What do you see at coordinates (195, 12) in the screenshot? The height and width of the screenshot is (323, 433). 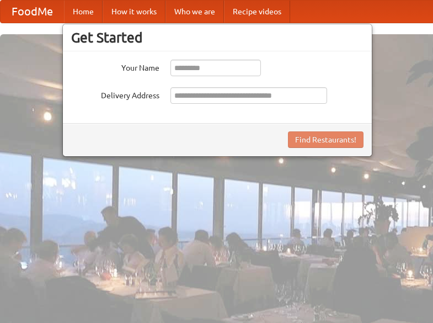 I see `a: Who we are` at bounding box center [195, 12].